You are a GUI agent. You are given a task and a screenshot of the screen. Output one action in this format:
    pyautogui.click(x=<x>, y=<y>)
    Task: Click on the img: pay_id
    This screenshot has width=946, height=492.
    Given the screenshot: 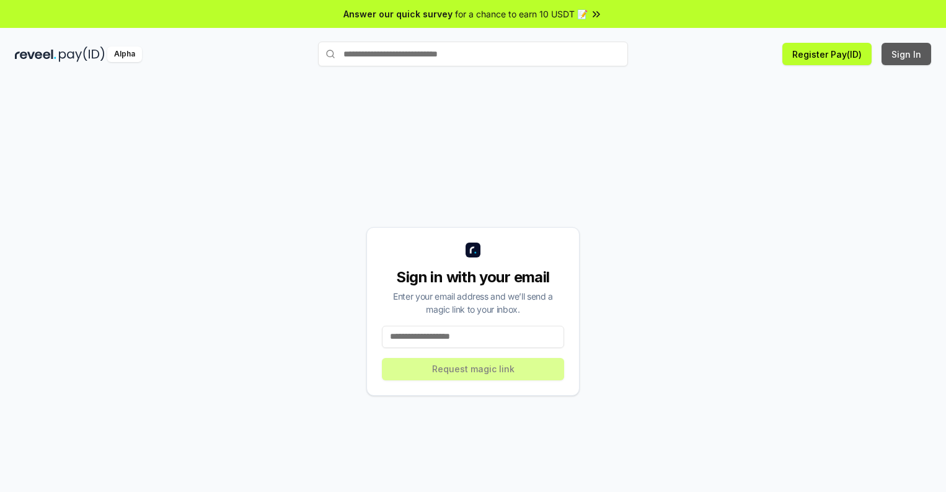 What is the action you would take?
    pyautogui.click(x=82, y=54)
    